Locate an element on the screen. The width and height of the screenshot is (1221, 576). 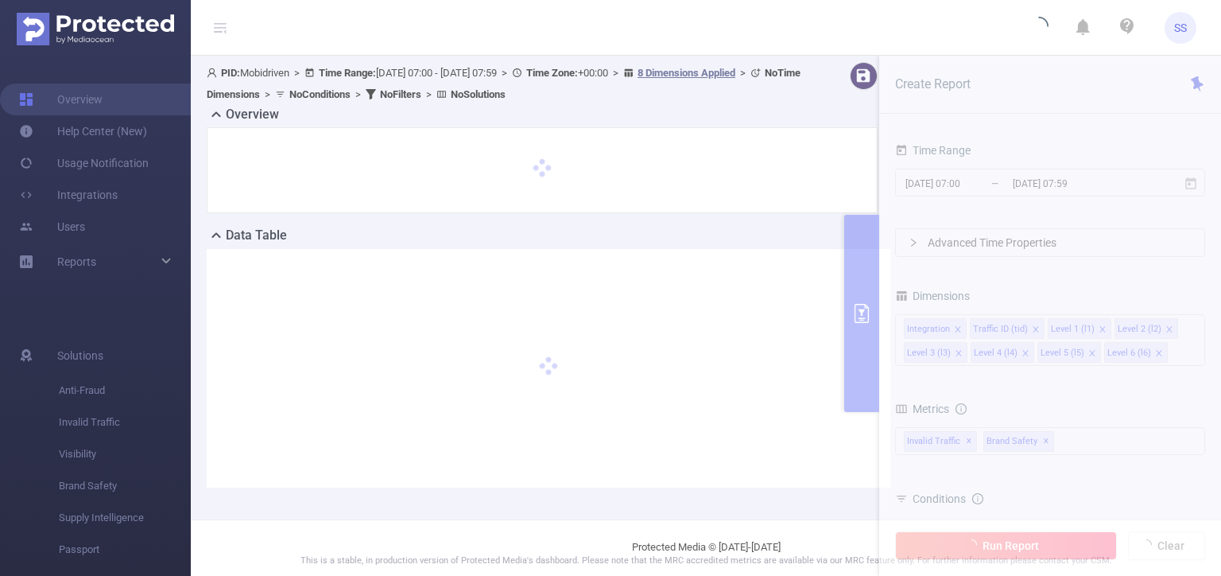
b: Time Zone: is located at coordinates (552, 72).